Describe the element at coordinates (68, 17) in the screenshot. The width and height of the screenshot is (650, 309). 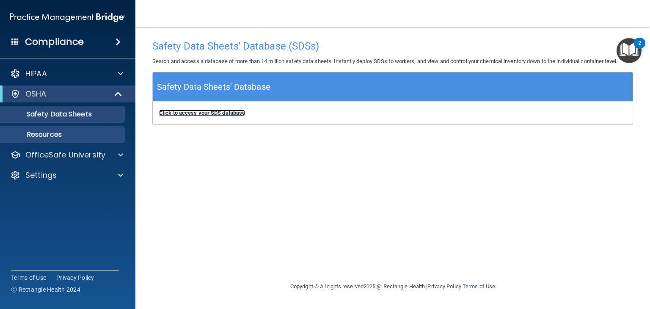
I see `img: PMB logo` at that location.